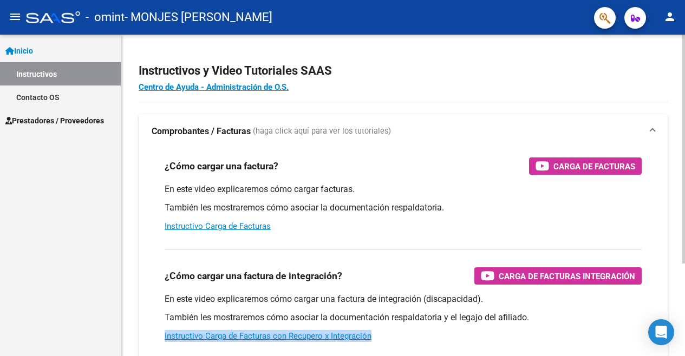  Describe the element at coordinates (661, 333) in the screenshot. I see `div: Open Intercom Messenger` at that location.